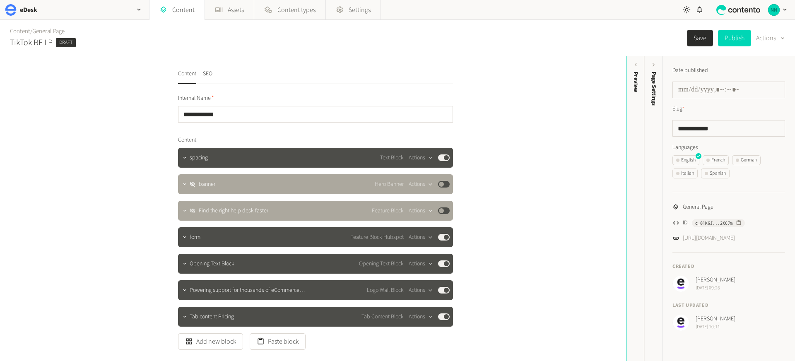 This screenshot has width=795, height=361. Describe the element at coordinates (66, 43) in the screenshot. I see `span: Draft` at that location.